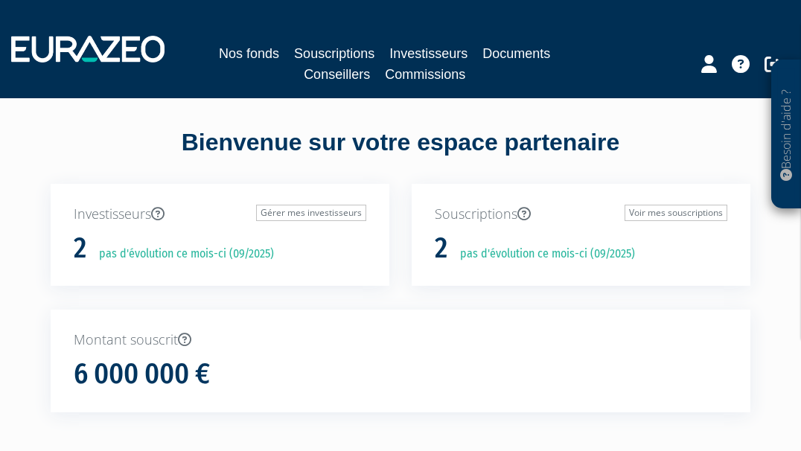  Describe the element at coordinates (311, 213) in the screenshot. I see `a: Gérer mes investisseurs` at that location.